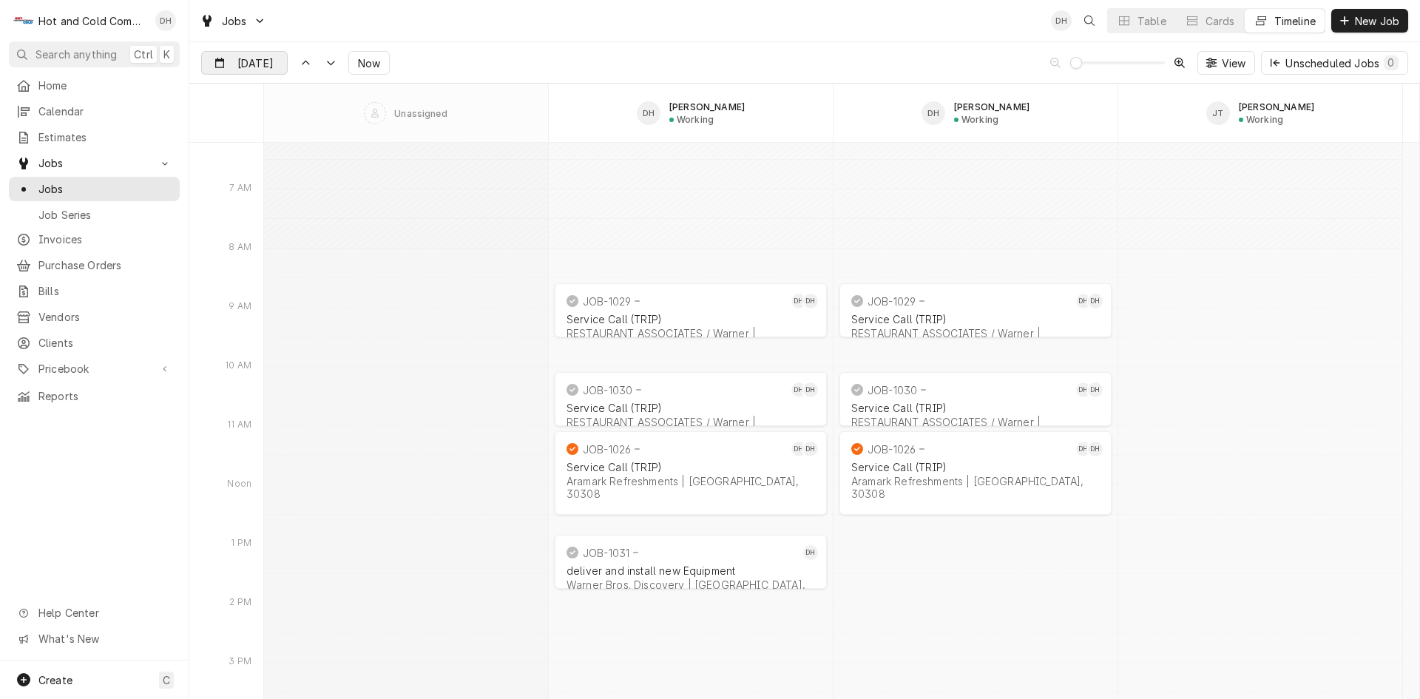 Image resolution: width=1420 pixels, height=699 pixels. What do you see at coordinates (691, 570) in the screenshot?
I see `div: deliver and install new Equipment` at bounding box center [691, 570].